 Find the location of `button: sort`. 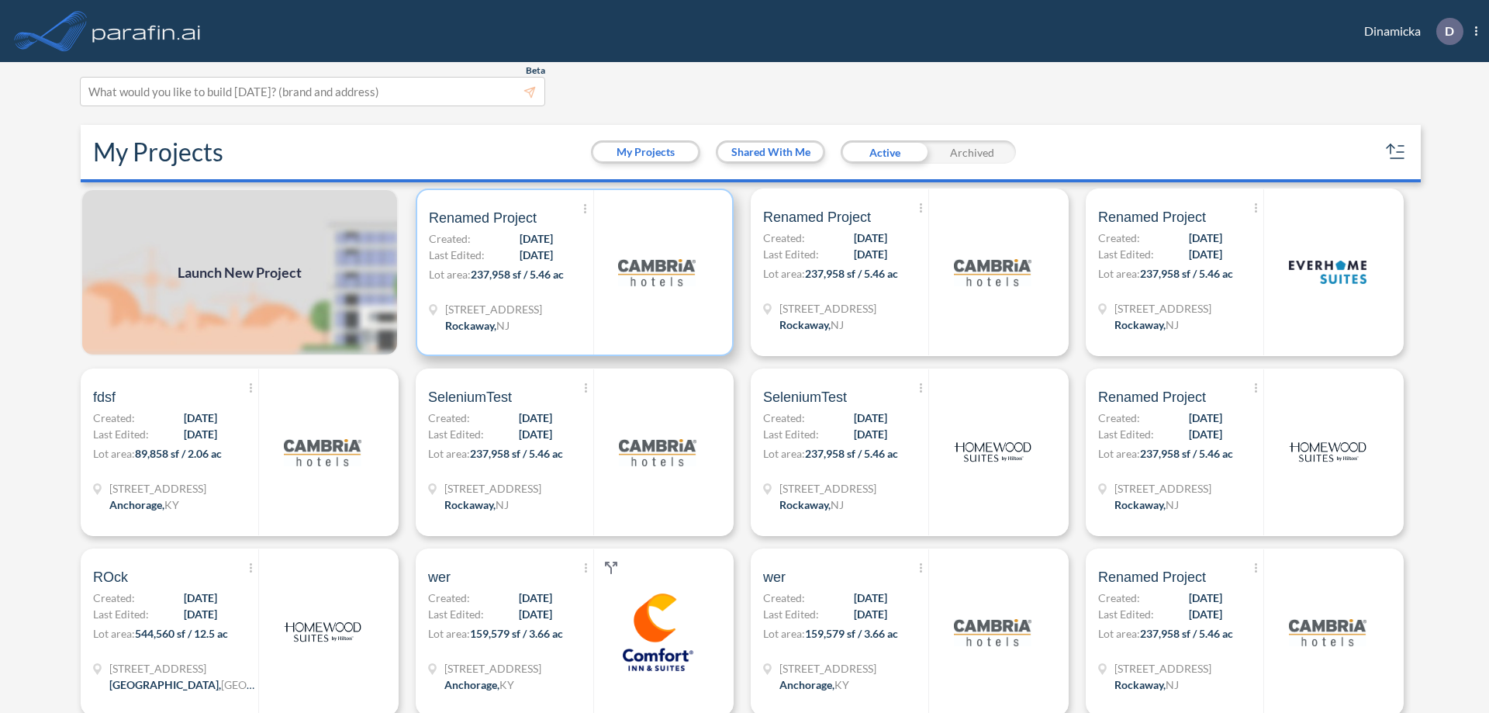

button: sort is located at coordinates (1396, 152).